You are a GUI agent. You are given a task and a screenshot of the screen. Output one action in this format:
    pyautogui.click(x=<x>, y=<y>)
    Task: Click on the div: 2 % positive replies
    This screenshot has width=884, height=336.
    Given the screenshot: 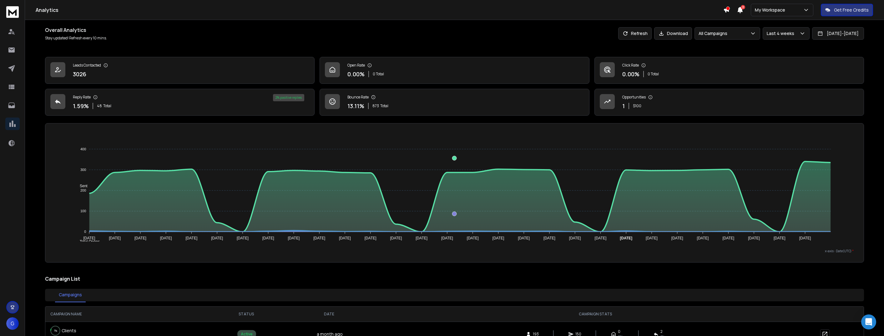 What is the action you would take?
    pyautogui.click(x=289, y=98)
    